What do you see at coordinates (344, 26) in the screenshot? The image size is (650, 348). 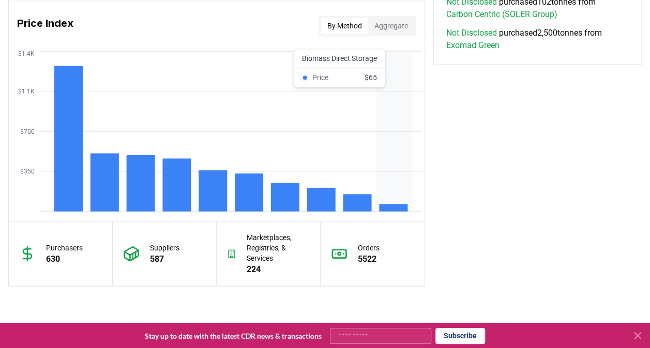 I see `button: By Method` at bounding box center [344, 26].